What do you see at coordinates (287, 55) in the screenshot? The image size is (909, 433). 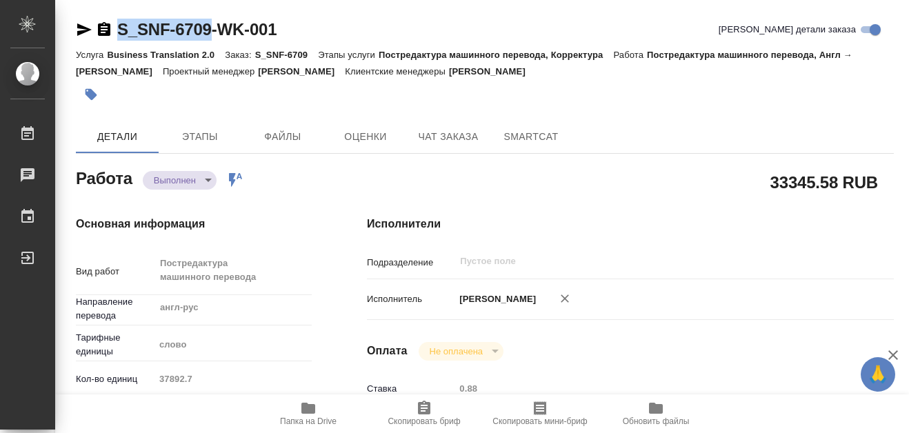 I see `p: S_SNF-6709` at bounding box center [287, 55].